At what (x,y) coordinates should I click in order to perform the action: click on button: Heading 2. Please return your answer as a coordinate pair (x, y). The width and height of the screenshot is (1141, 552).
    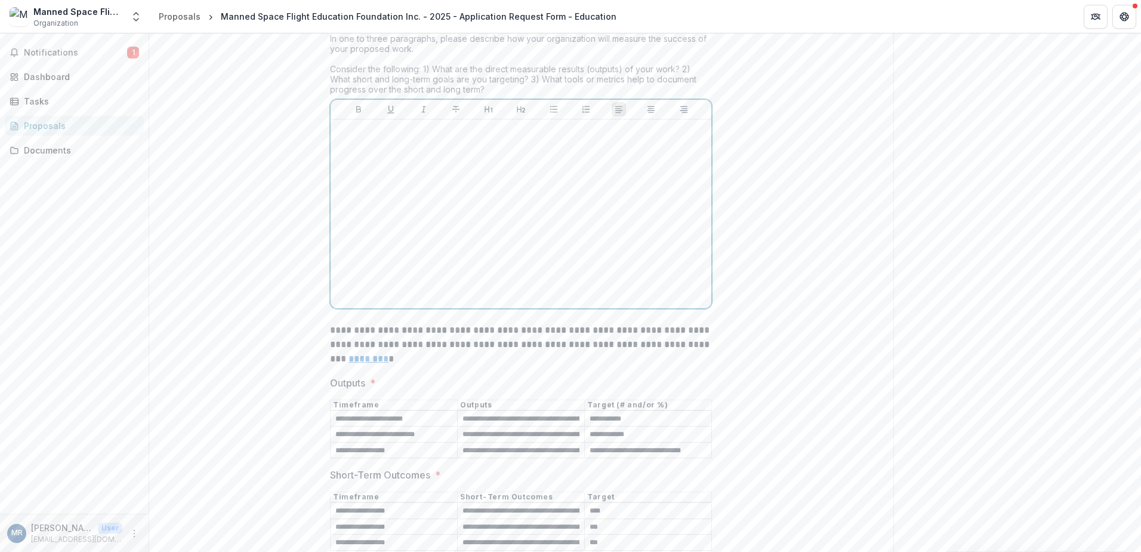
    Looking at the image, I should click on (521, 109).